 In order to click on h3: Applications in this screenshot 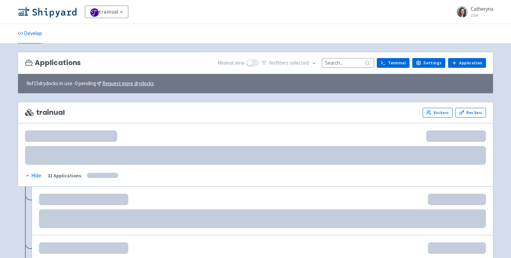, I will do `click(53, 63)`.